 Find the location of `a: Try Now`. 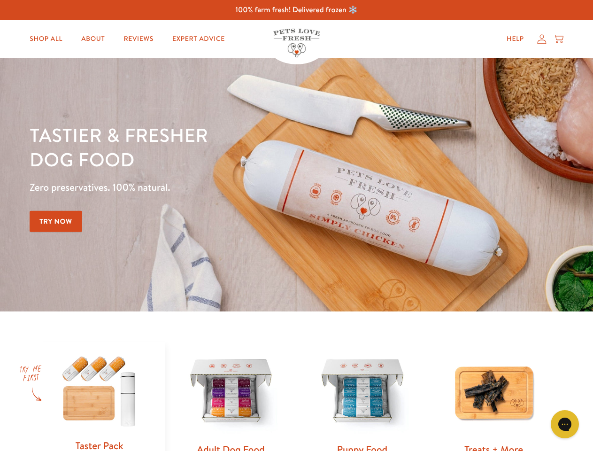

a: Try Now is located at coordinates (56, 221).